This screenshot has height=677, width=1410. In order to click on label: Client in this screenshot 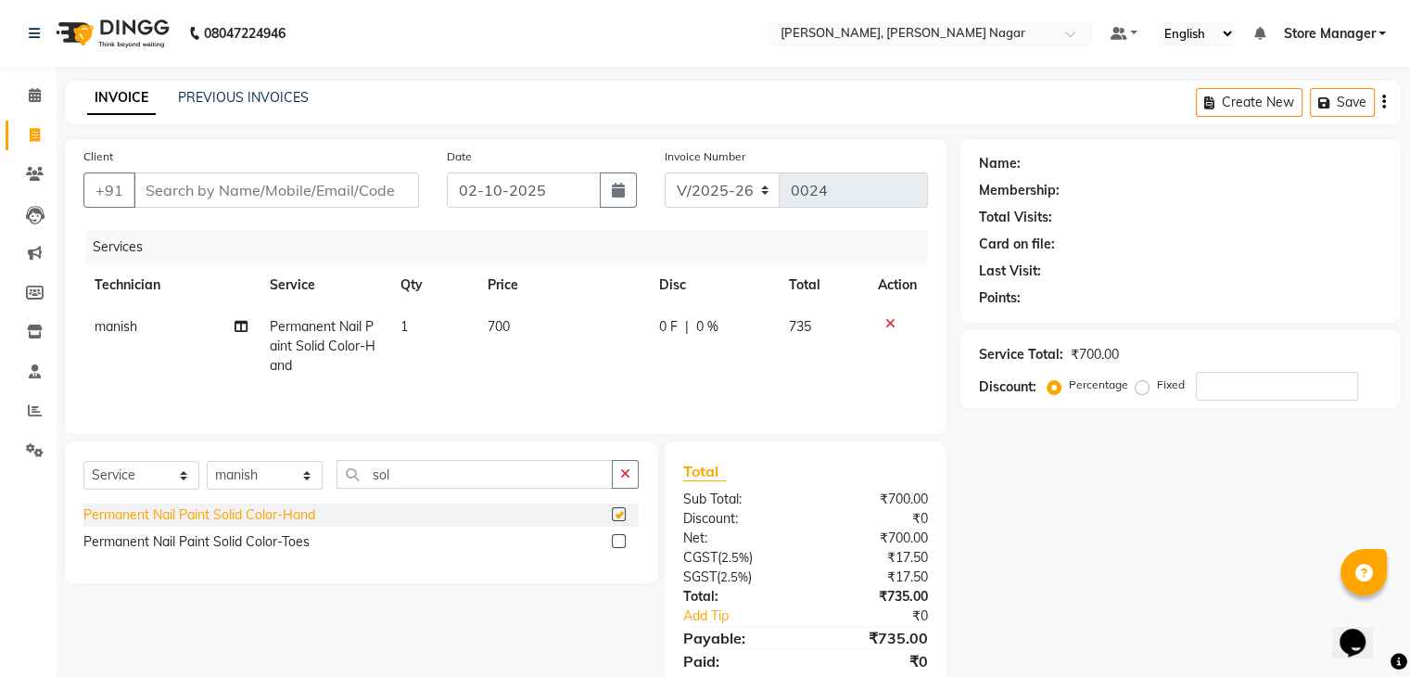, I will do `click(98, 157)`.